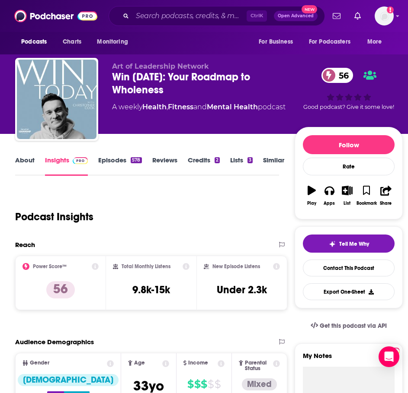 Image resolution: width=408 pixels, height=393 pixels. Describe the element at coordinates (50, 267) in the screenshot. I see `h2: Power Score™` at that location.